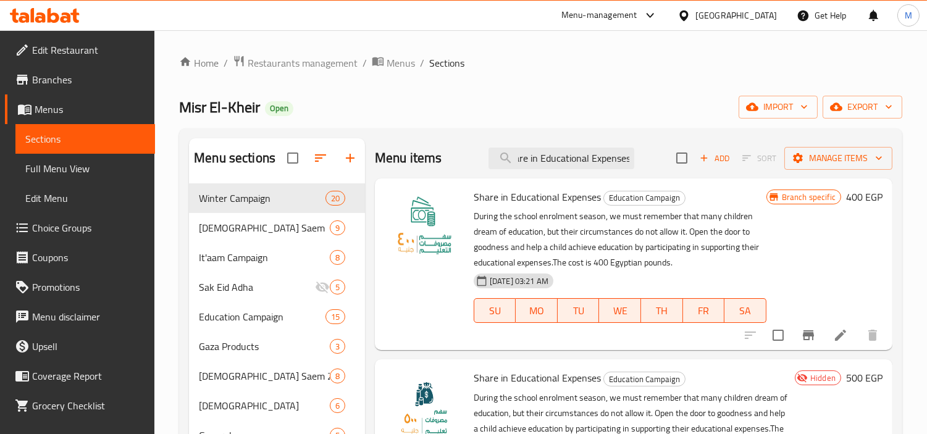 The image size is (927, 434). What do you see at coordinates (620, 311) in the screenshot?
I see `span: WE` at bounding box center [620, 311].